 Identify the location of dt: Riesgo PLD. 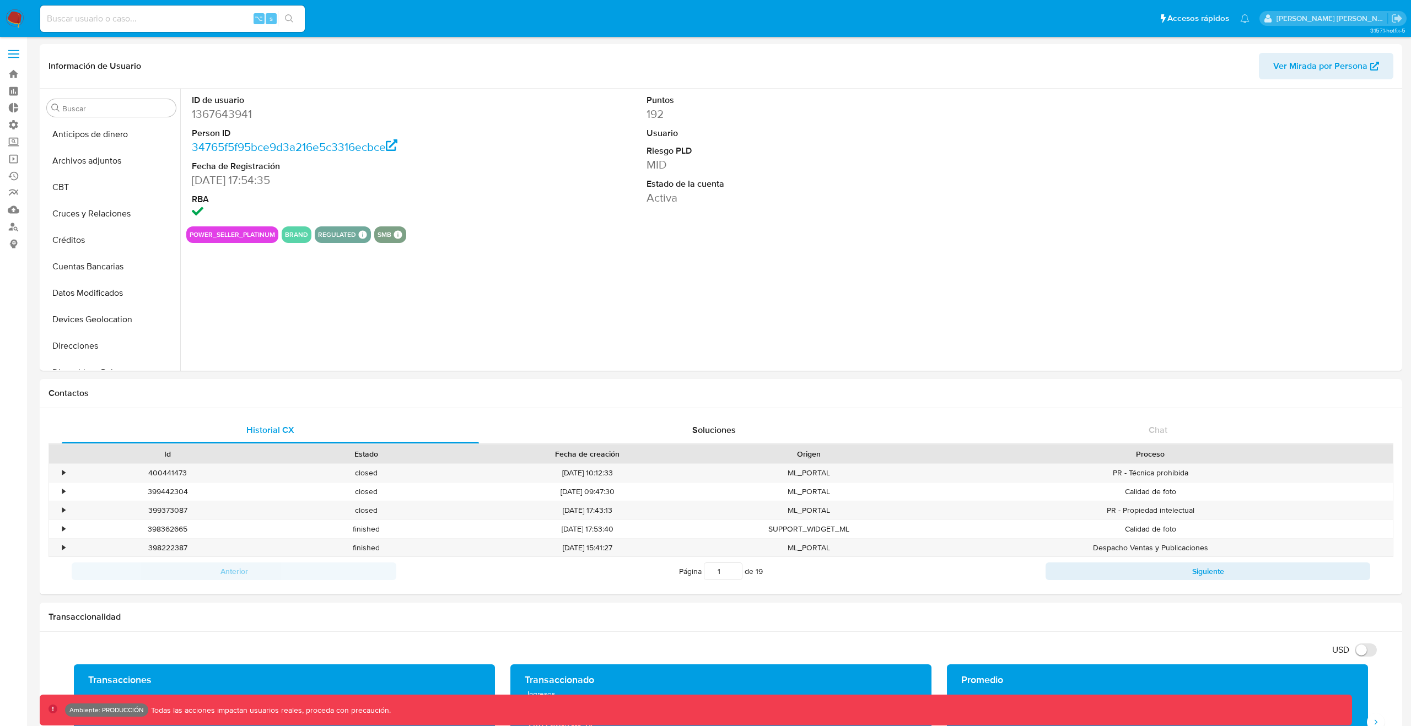
(792, 151).